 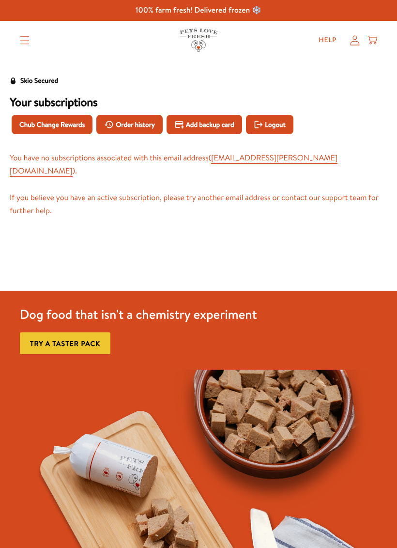 What do you see at coordinates (199, 185) in the screenshot?
I see `div: You have no subscriptions associated with this email address ( ) . If you believe you have an act...` at bounding box center [199, 185].